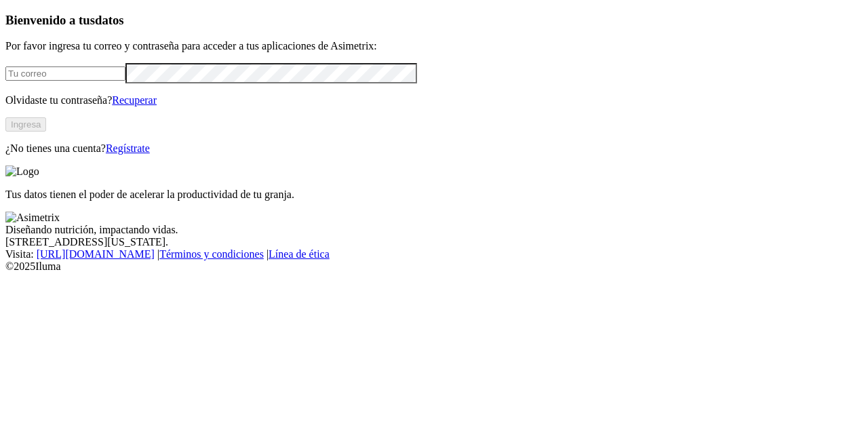  I want to click on input: Tu correo, so click(65, 73).